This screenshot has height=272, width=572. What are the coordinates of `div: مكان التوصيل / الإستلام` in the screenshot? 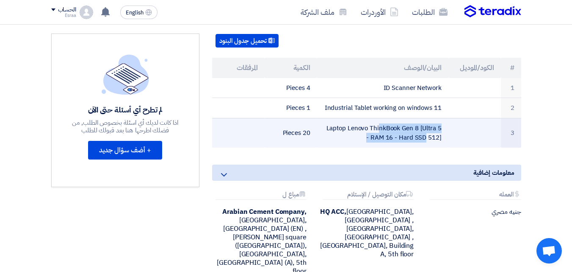 It's located at (368, 195).